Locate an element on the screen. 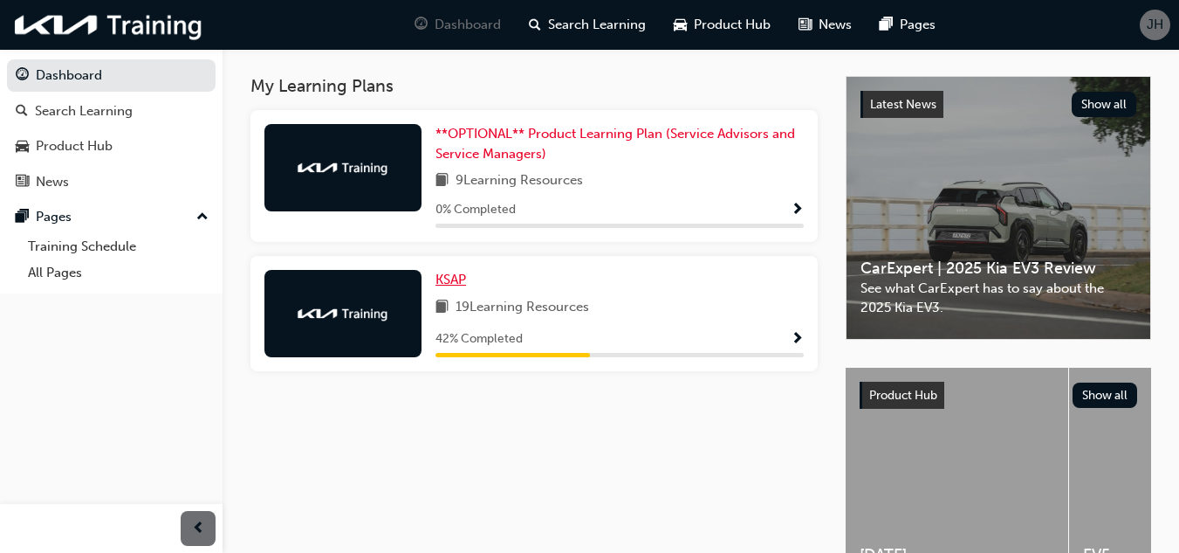 The image size is (1179, 553). span: up-icon is located at coordinates (203, 217).